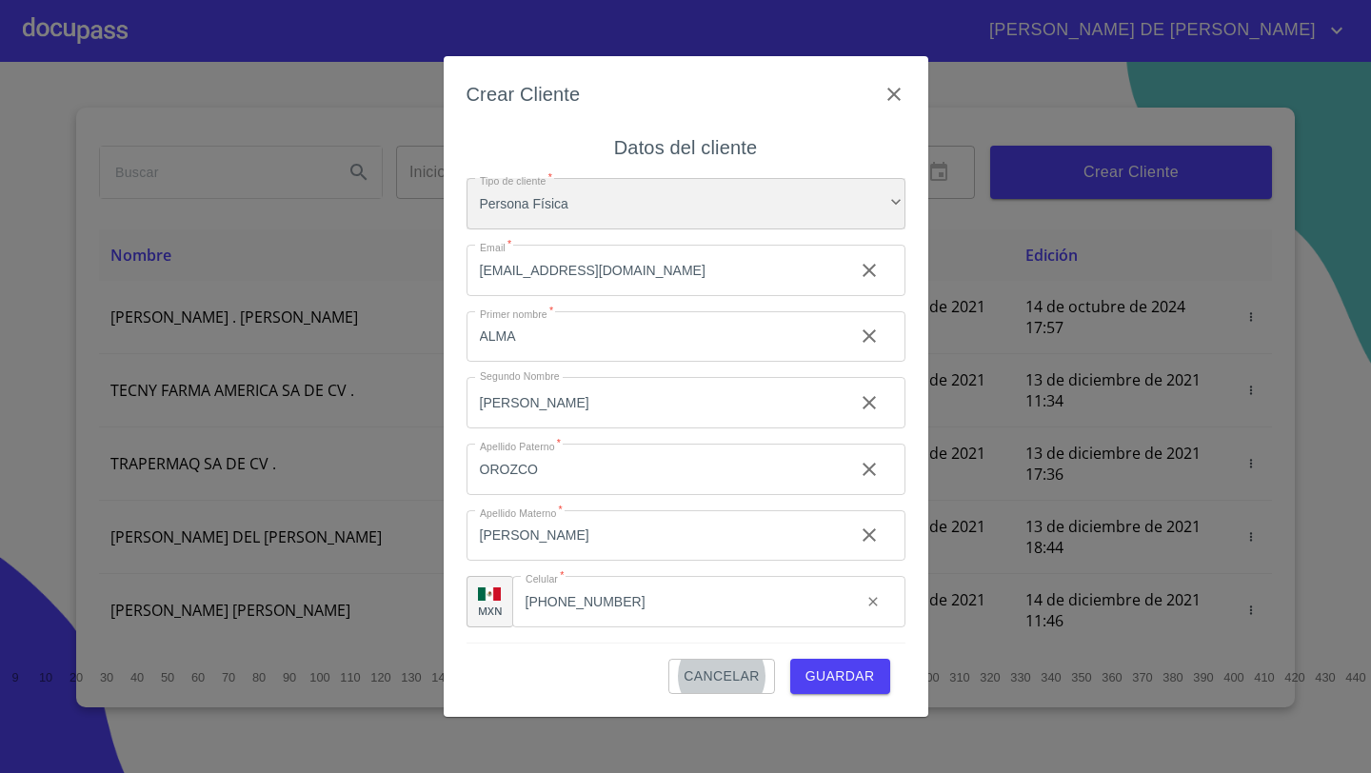  What do you see at coordinates (685, 148) in the screenshot?
I see `h6: Datos del cliente` at bounding box center [685, 148].